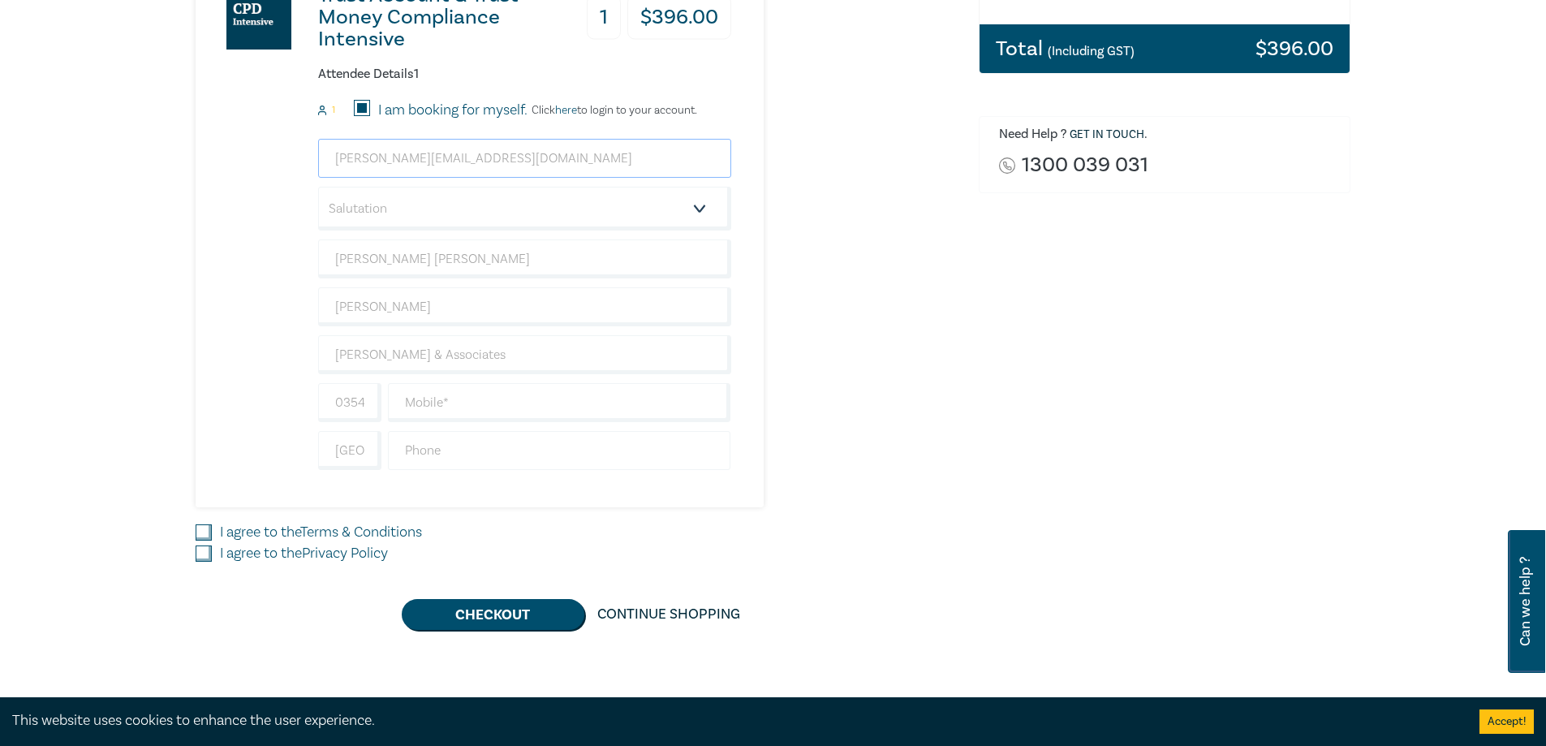 Image resolution: width=1546 pixels, height=746 pixels. Describe the element at coordinates (524, 74) in the screenshot. I see `h6: Attendee Details 1` at that location.